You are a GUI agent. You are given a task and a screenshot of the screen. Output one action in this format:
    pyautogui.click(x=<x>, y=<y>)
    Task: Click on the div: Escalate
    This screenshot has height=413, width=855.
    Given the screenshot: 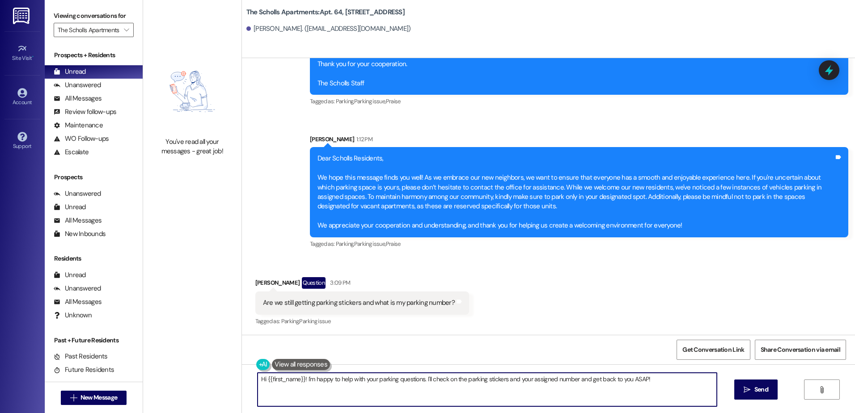 What is the action you would take?
    pyautogui.click(x=71, y=152)
    